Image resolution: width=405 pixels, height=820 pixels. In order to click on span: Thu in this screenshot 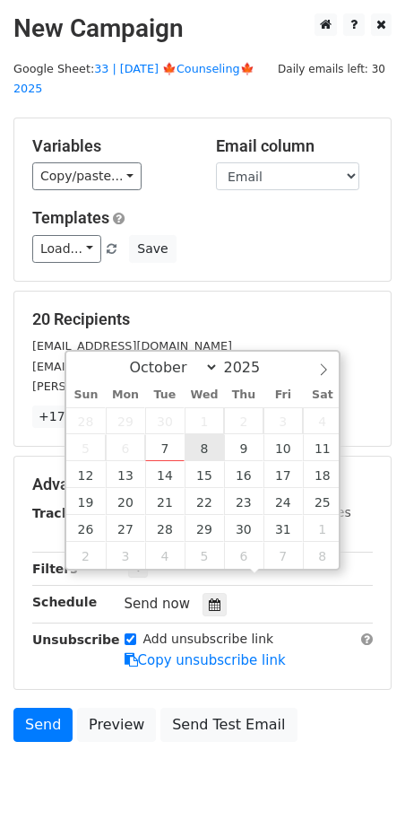, I will do `click(244, 395)`.